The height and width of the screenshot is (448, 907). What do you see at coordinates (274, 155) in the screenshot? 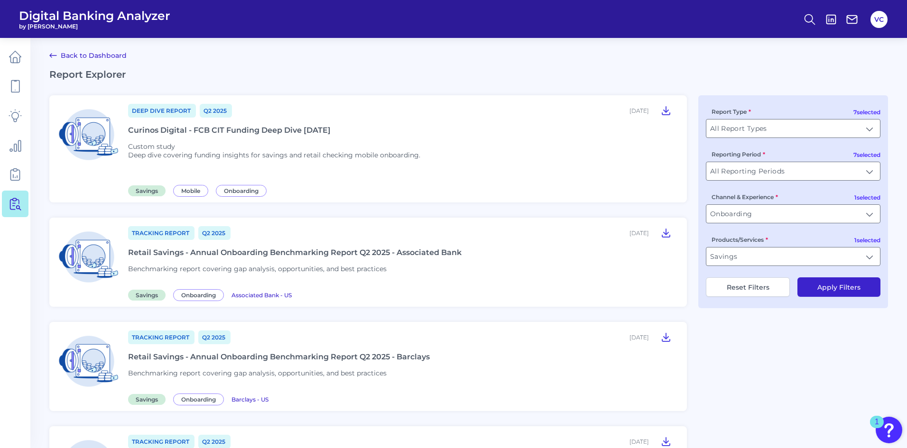
I see `p: Deep dive covering funding insights for savings and retail checking mobile onboarding.` at bounding box center [274, 155].